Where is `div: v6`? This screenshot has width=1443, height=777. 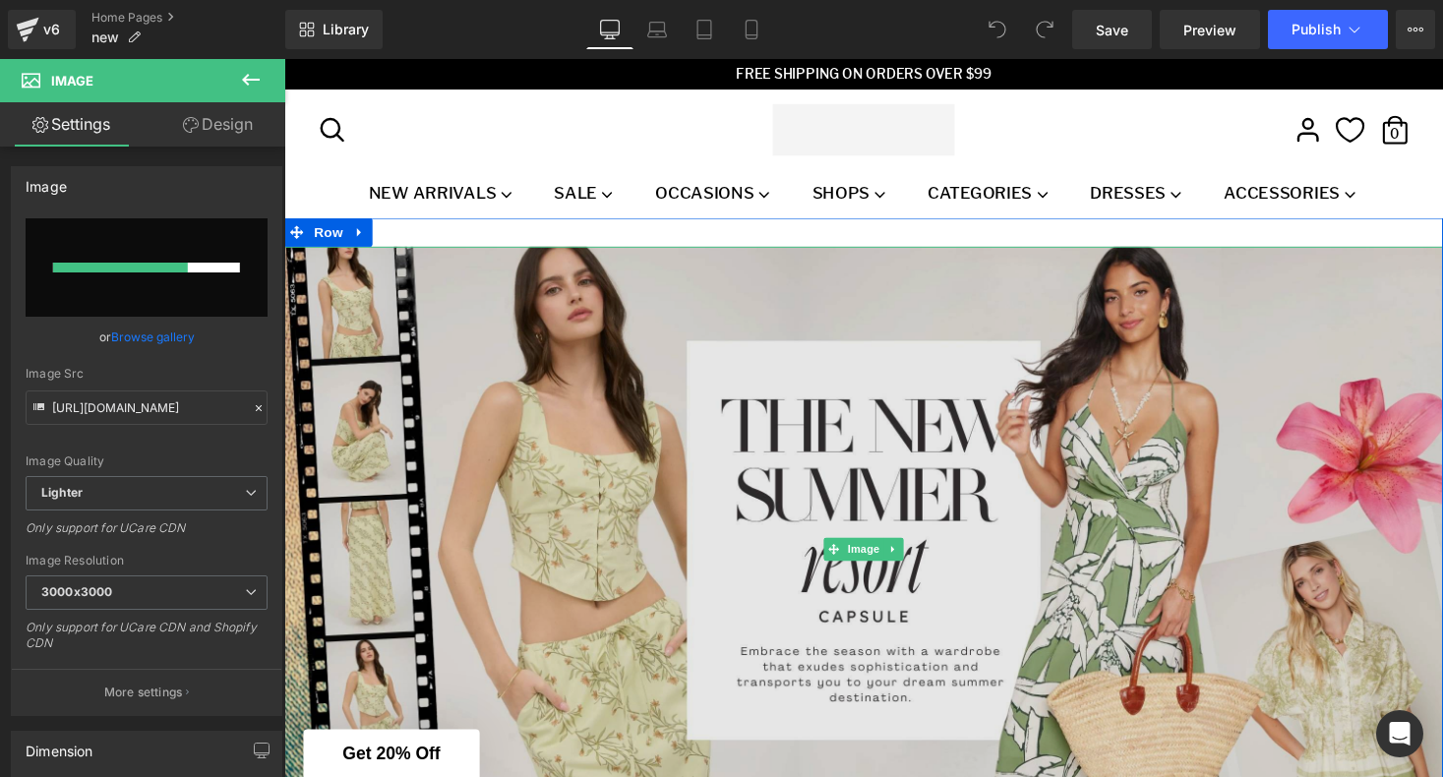 div: v6 is located at coordinates (51, 30).